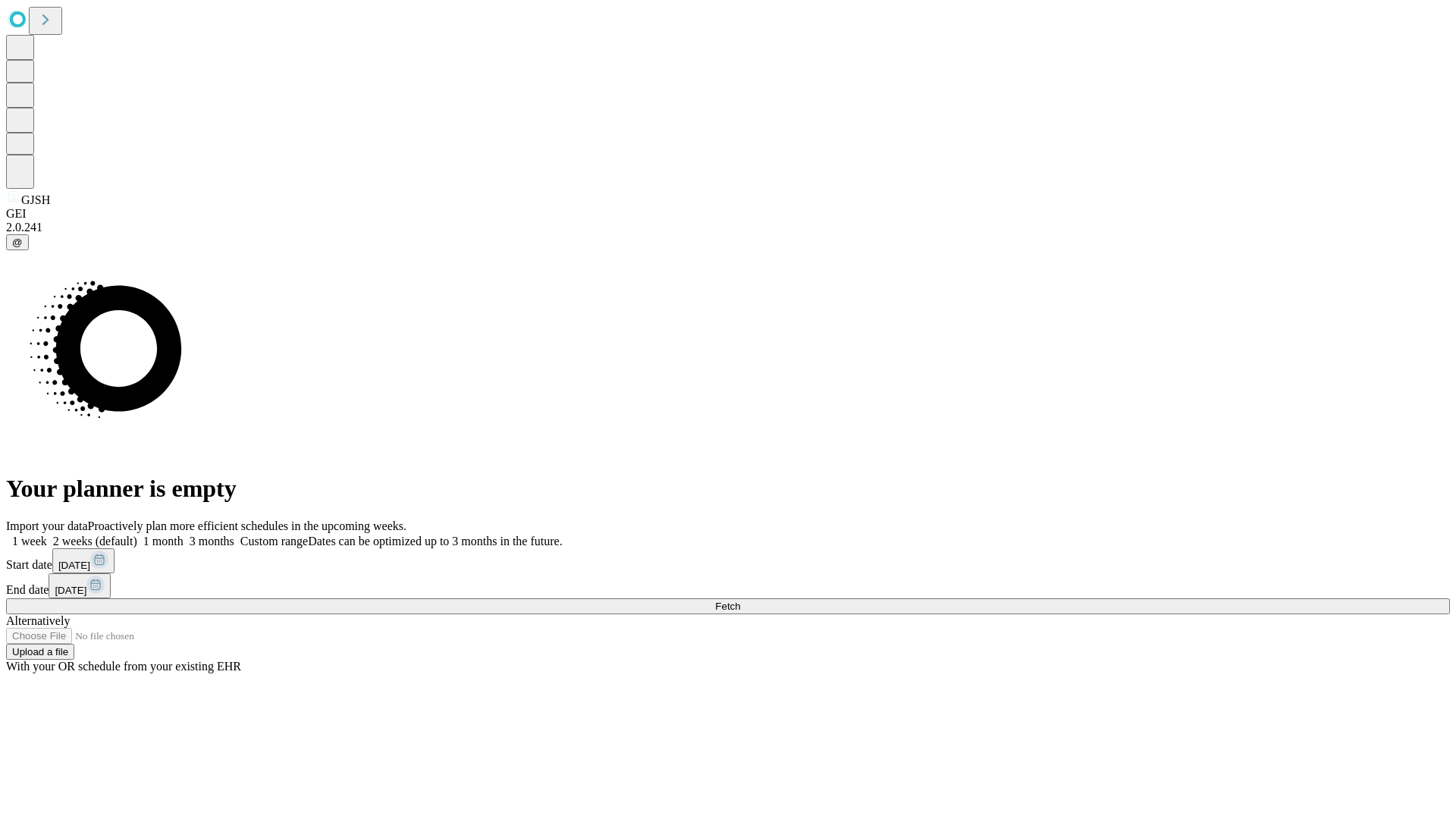  Describe the element at coordinates (248, 526) in the screenshot. I see `span: Proactively plan more efficient schedules in the upcoming weeks.` at that location.